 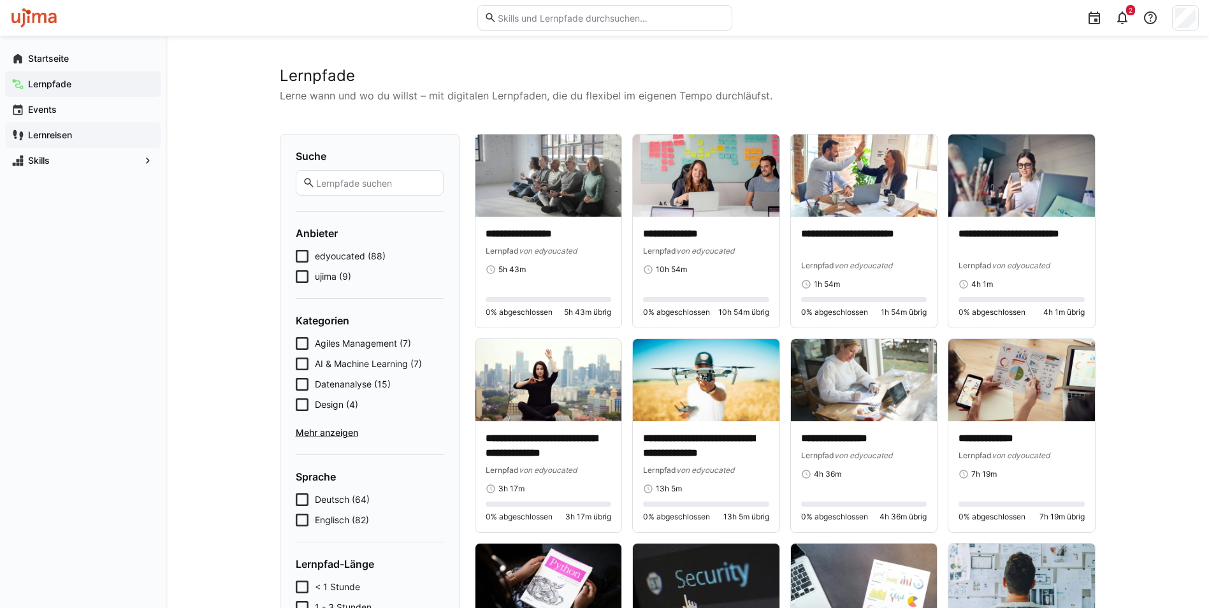 What do you see at coordinates (671, 270) in the screenshot?
I see `span: 10h 54m` at bounding box center [671, 270].